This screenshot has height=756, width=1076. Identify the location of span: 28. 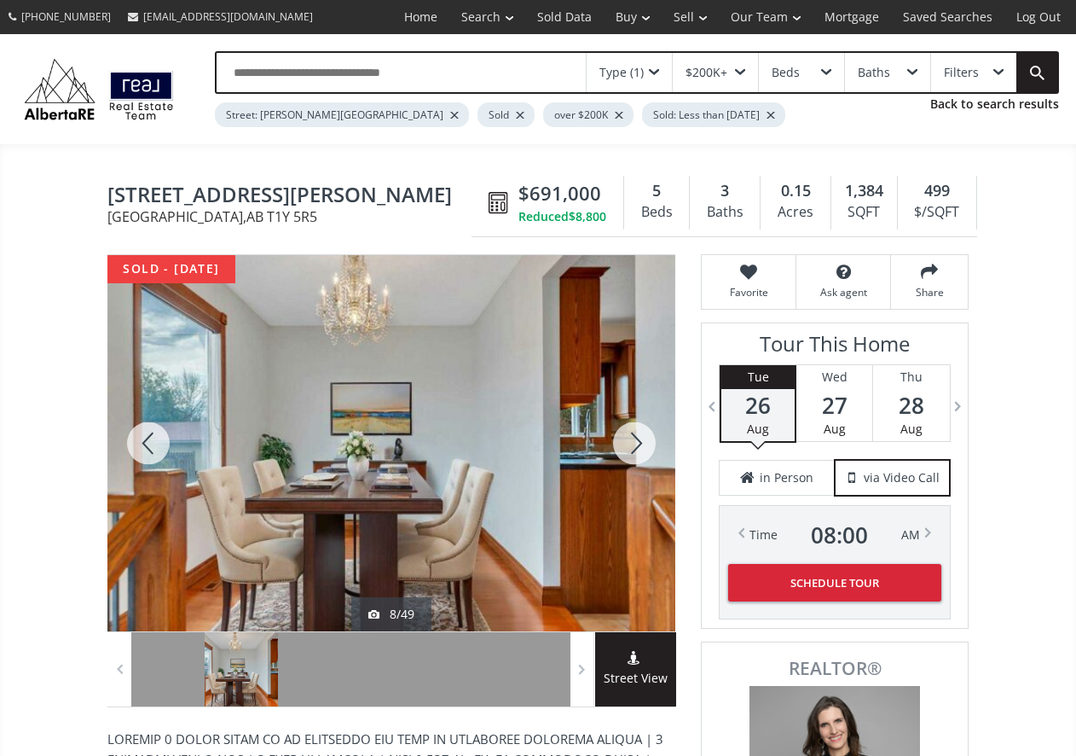
(912, 405).